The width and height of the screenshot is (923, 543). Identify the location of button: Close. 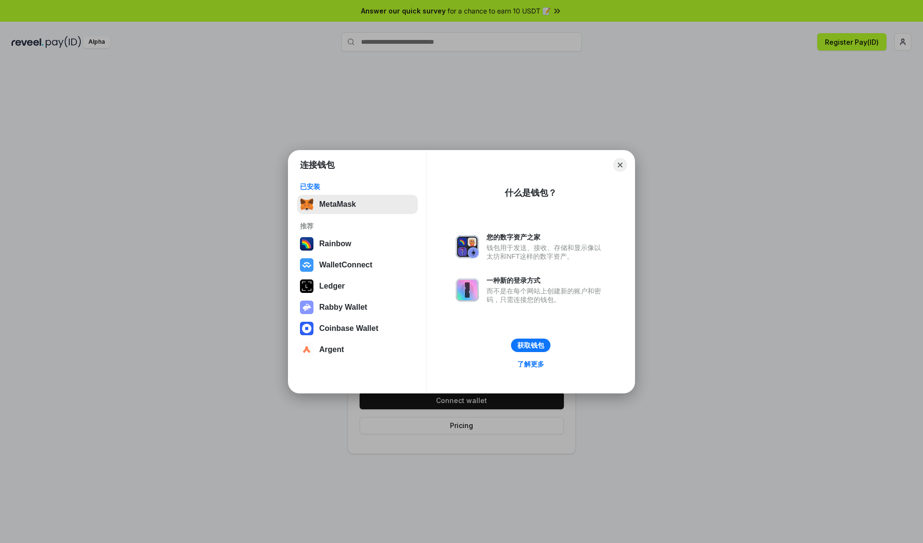
(620, 165).